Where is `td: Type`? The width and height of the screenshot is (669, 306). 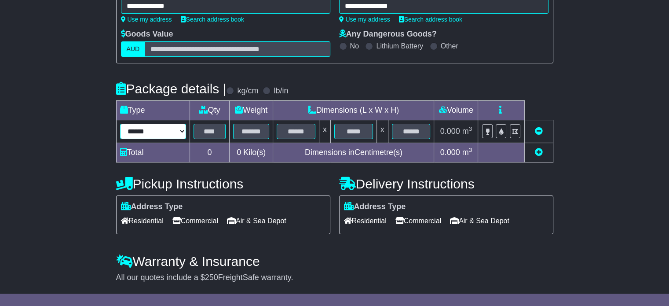
td: Type is located at coordinates (153, 110).